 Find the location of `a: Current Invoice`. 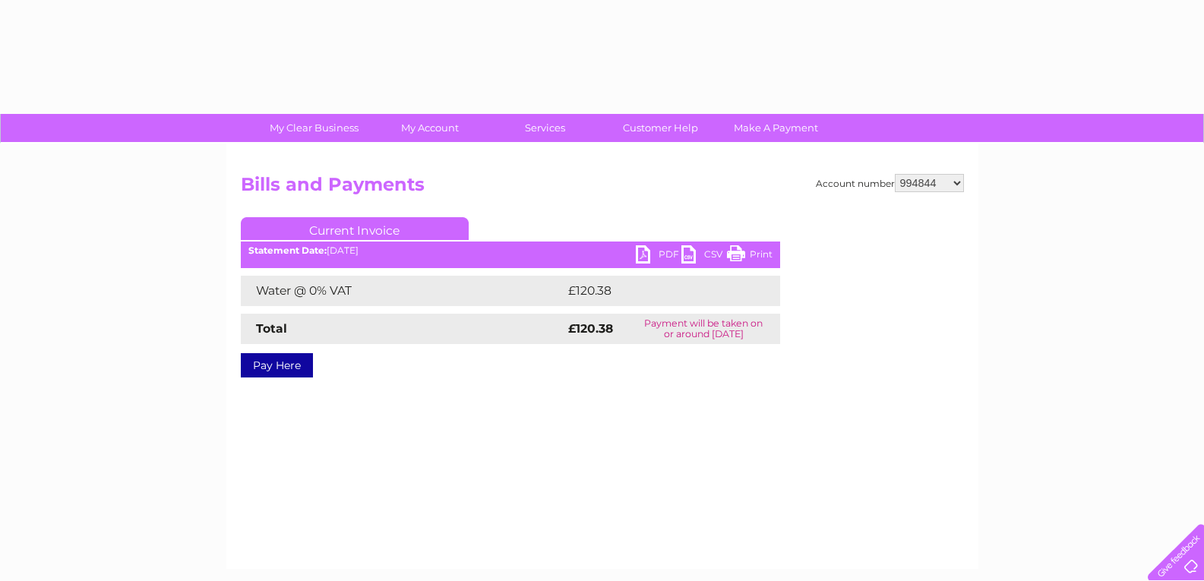

a: Current Invoice is located at coordinates (355, 229).